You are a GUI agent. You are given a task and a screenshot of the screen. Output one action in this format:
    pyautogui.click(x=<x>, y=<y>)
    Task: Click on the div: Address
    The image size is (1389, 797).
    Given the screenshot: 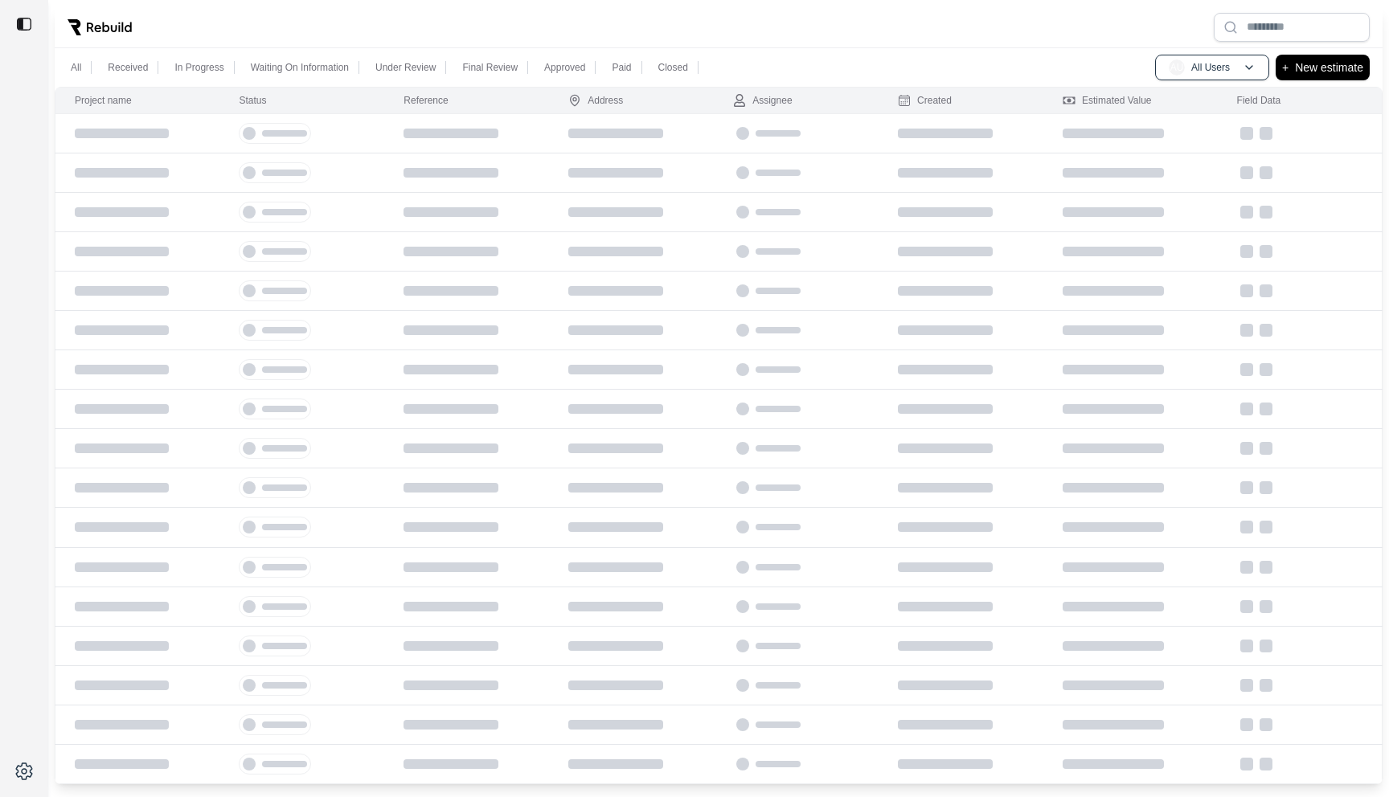 What is the action you would take?
    pyautogui.click(x=596, y=100)
    